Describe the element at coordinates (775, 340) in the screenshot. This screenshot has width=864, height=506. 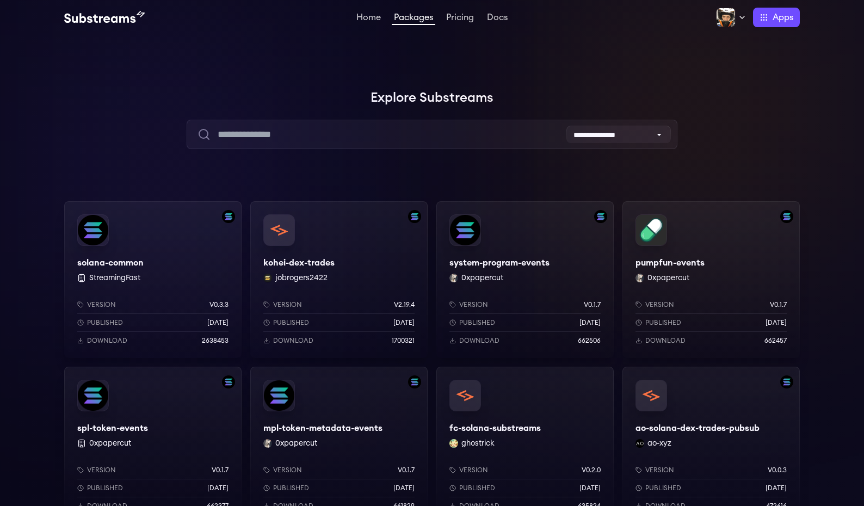
I see `p: 662457` at that location.